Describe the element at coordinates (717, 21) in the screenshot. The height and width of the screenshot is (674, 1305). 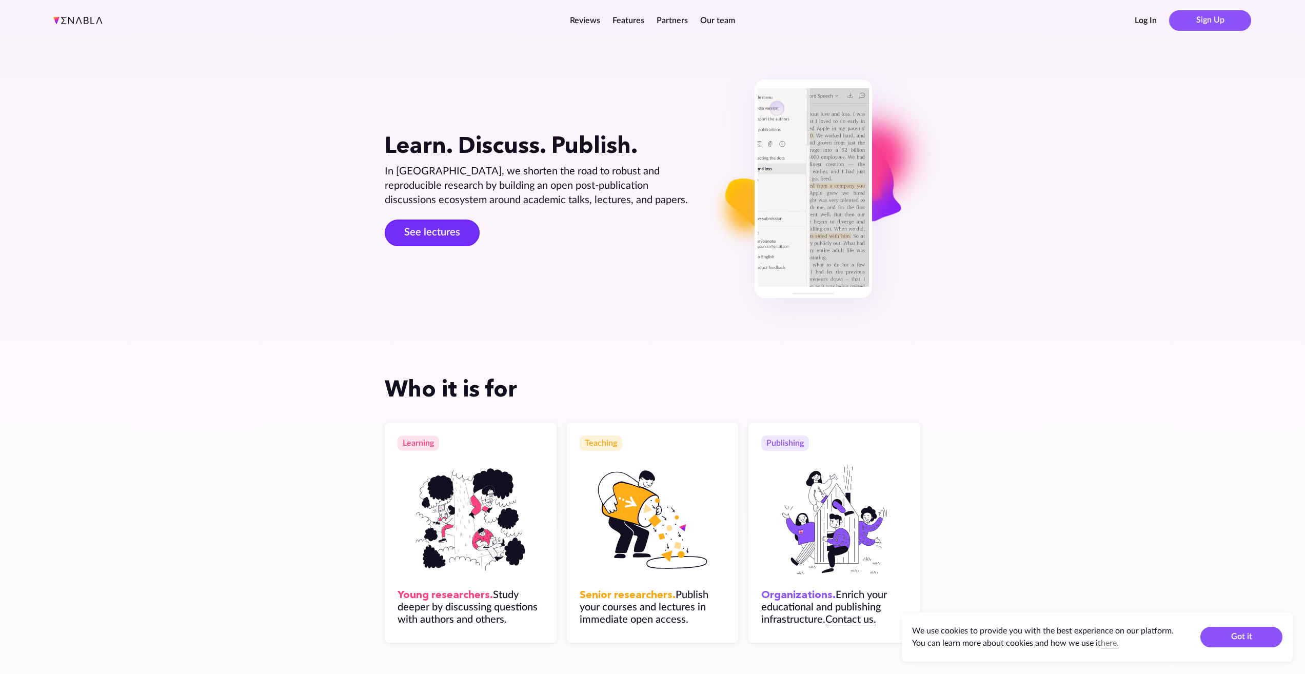
I see `a: Our team` at that location.